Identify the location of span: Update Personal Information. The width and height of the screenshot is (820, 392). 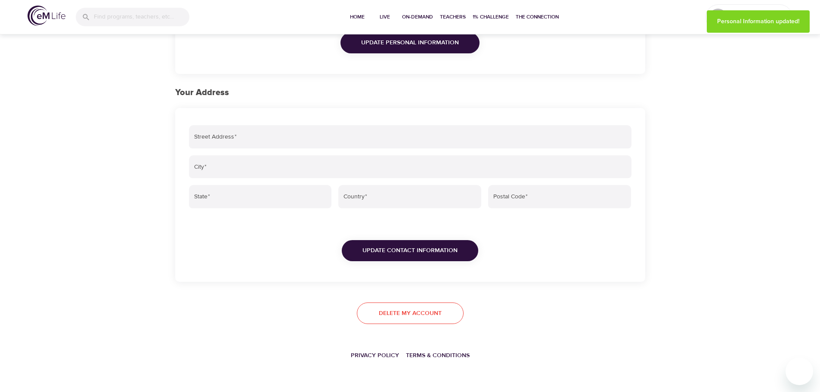
(410, 43).